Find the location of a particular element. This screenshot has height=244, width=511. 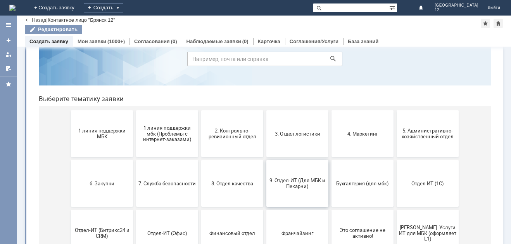

a: Согласования is located at coordinates (152, 41).